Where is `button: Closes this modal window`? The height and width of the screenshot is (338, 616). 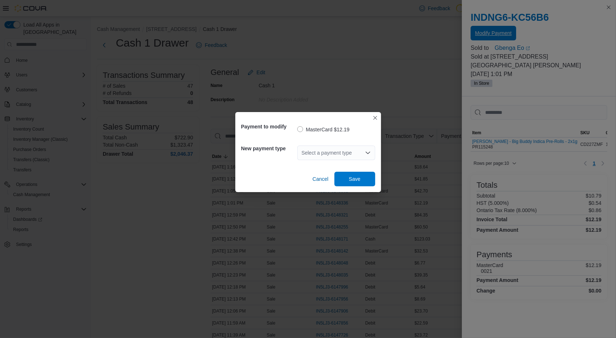 button: Closes this modal window is located at coordinates (375, 118).